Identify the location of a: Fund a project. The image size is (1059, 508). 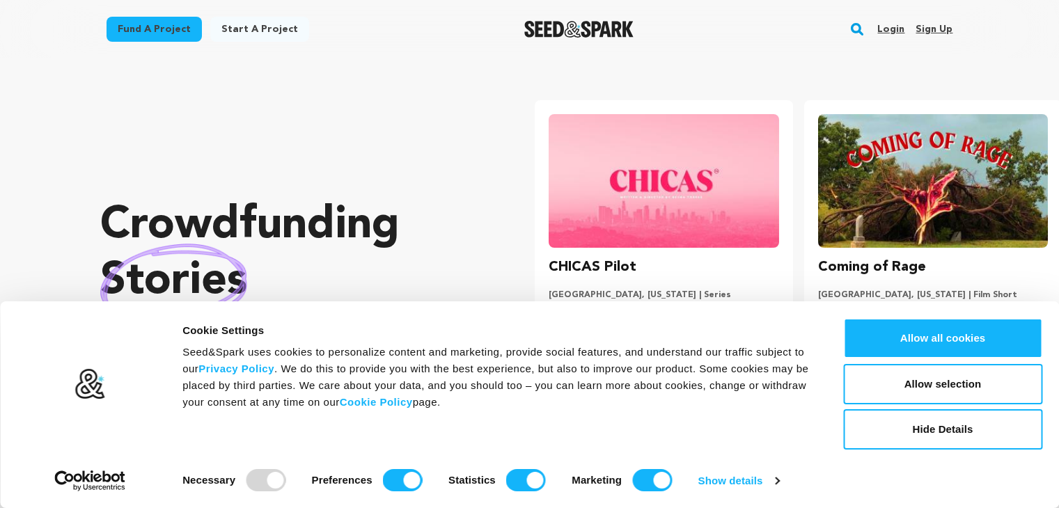
(154, 29).